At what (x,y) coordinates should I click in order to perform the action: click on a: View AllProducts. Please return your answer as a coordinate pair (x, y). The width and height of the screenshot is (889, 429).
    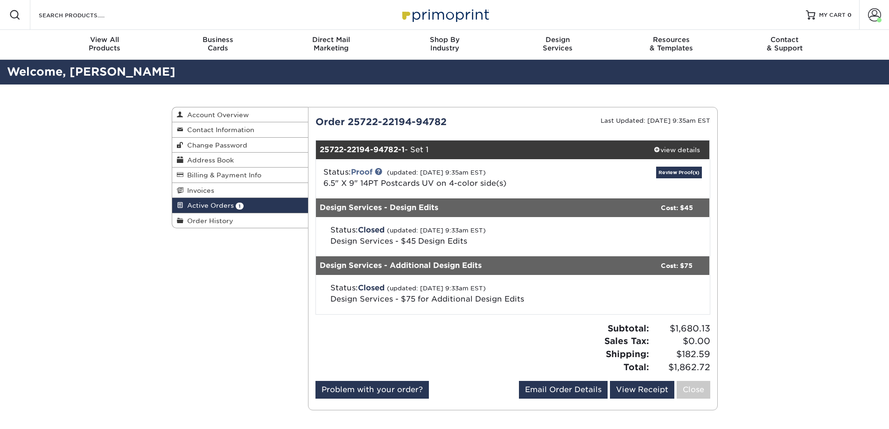
    Looking at the image, I should click on (105, 45).